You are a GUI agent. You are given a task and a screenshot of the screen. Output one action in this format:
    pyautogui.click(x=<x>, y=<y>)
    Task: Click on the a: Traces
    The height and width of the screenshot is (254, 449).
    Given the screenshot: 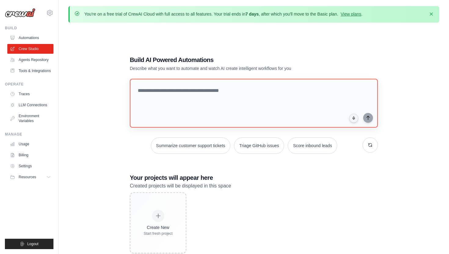 What is the action you would take?
    pyautogui.click(x=30, y=94)
    